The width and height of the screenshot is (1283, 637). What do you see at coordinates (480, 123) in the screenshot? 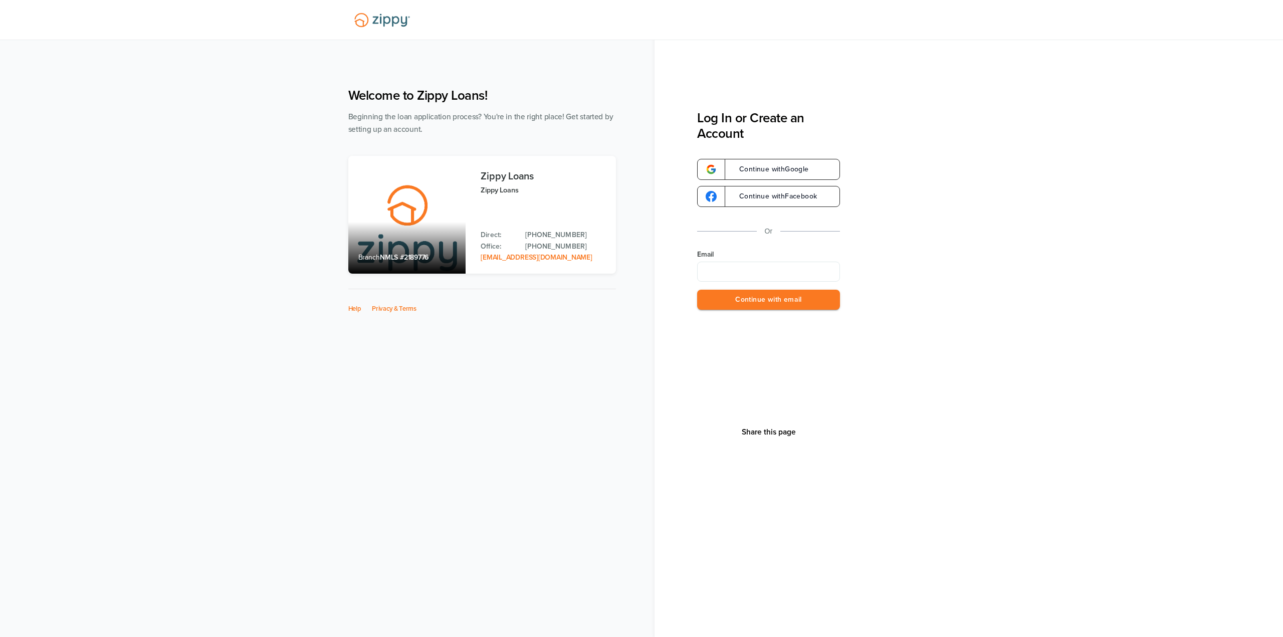
I see `span: Beginning the loan application process? You're in the right place! Get started by setting up an a...` at bounding box center [480, 123].